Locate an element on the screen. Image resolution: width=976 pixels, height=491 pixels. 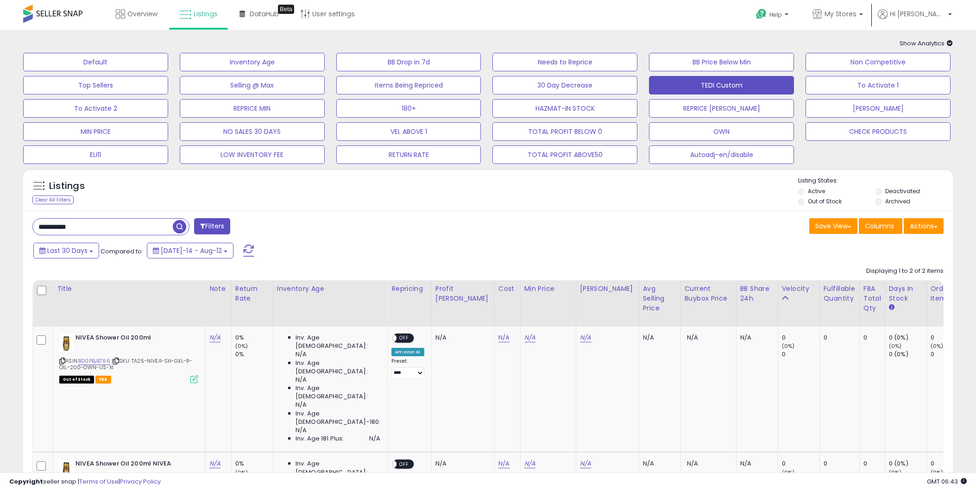
div: Displaying 1 to 2 of 2 items is located at coordinates (905, 271).